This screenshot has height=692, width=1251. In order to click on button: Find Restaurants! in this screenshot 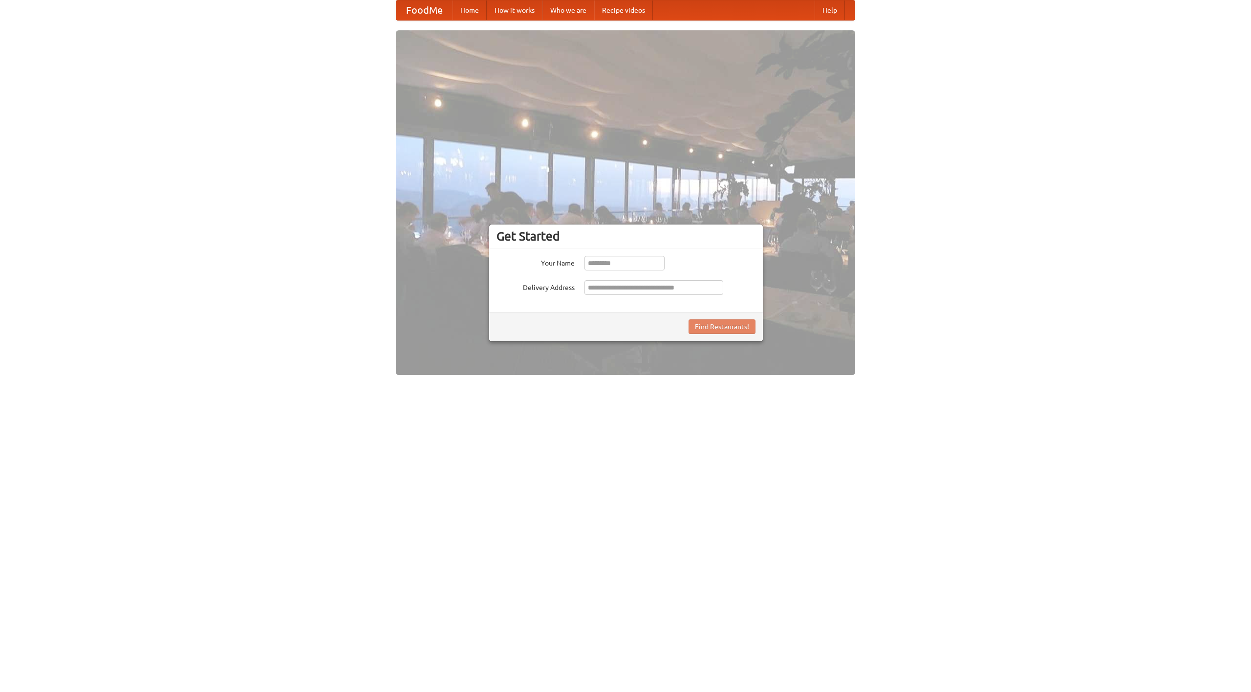, I will do `click(722, 327)`.